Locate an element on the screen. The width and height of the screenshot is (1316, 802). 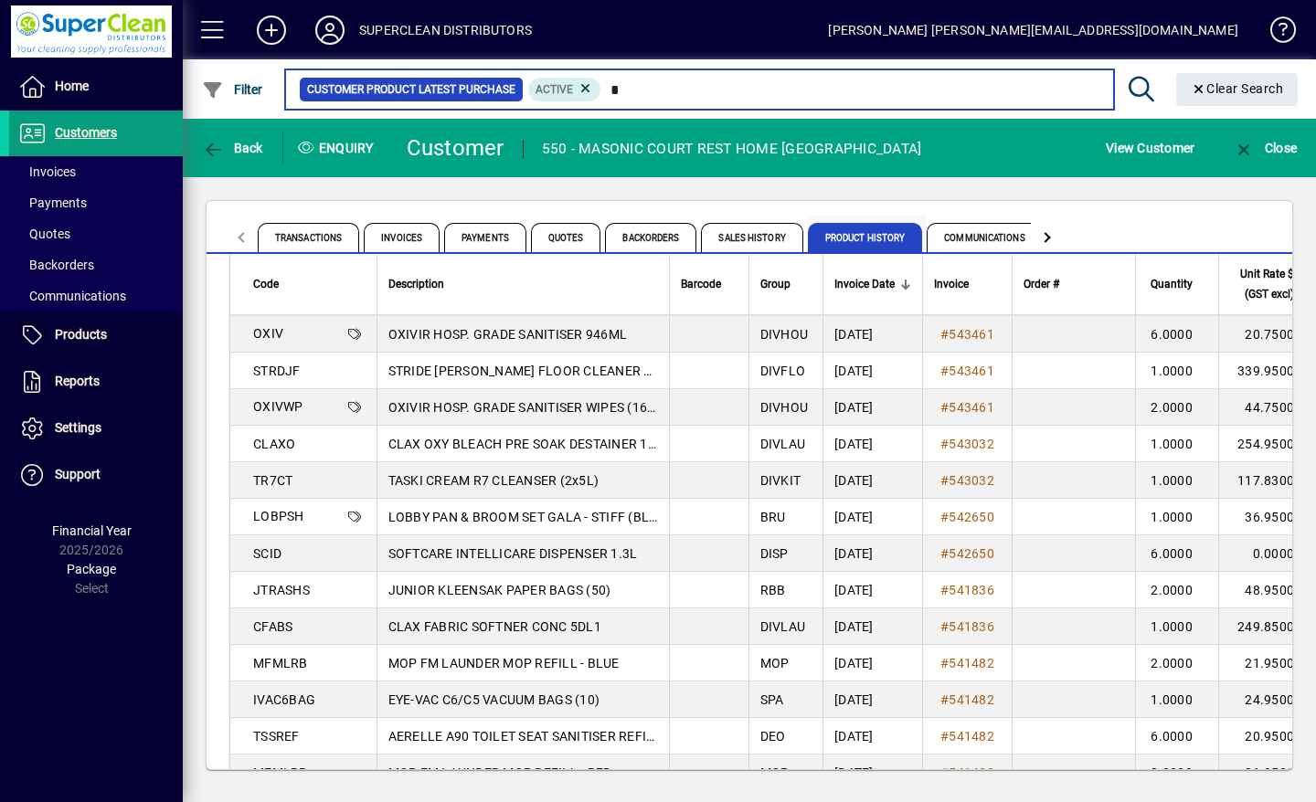
span: Description is located at coordinates (416, 284).